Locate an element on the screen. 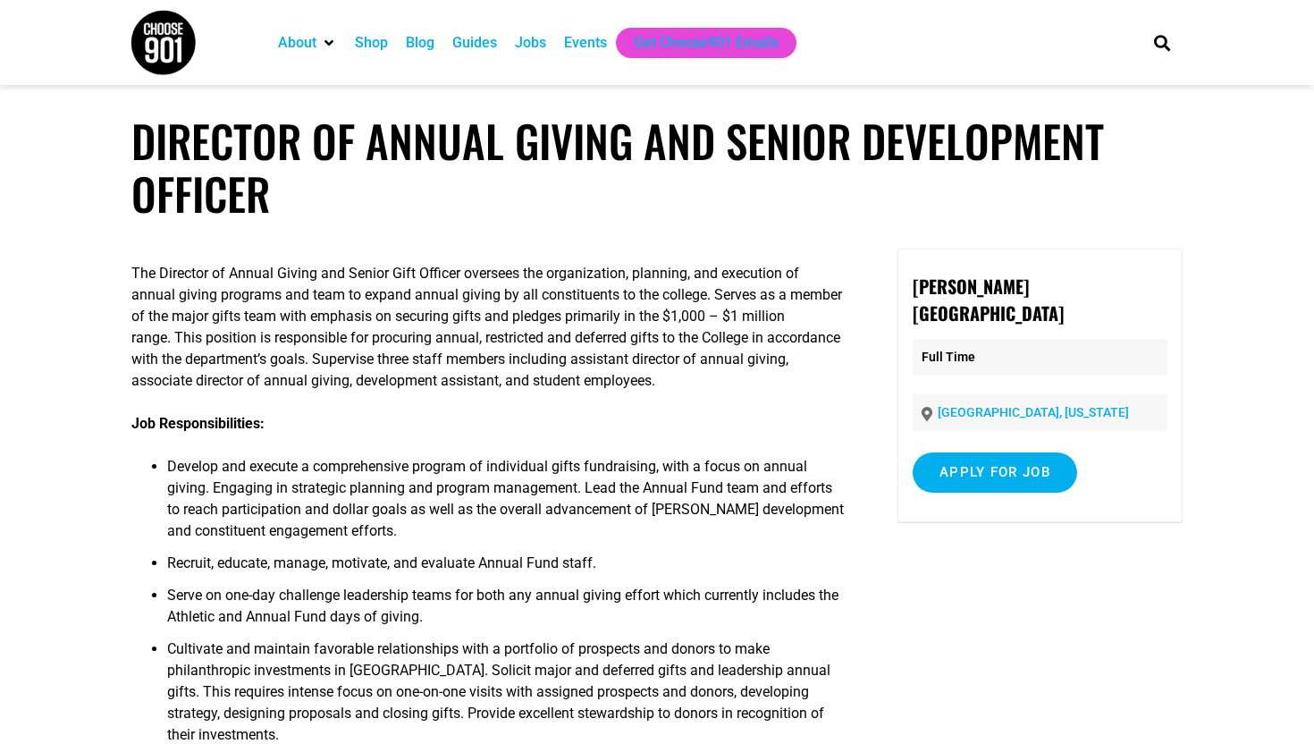  a: Shop is located at coordinates (371, 43).